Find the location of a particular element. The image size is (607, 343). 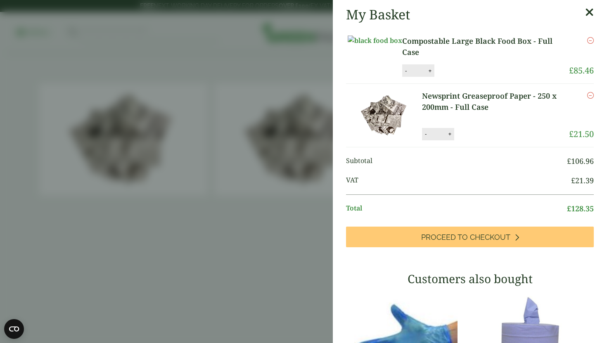

span: Total is located at coordinates (456, 208).